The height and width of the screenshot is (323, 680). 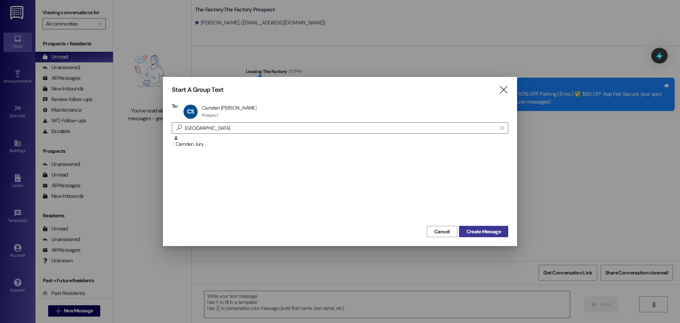 What do you see at coordinates (442, 231) in the screenshot?
I see `button: Cancel` at bounding box center [442, 231].